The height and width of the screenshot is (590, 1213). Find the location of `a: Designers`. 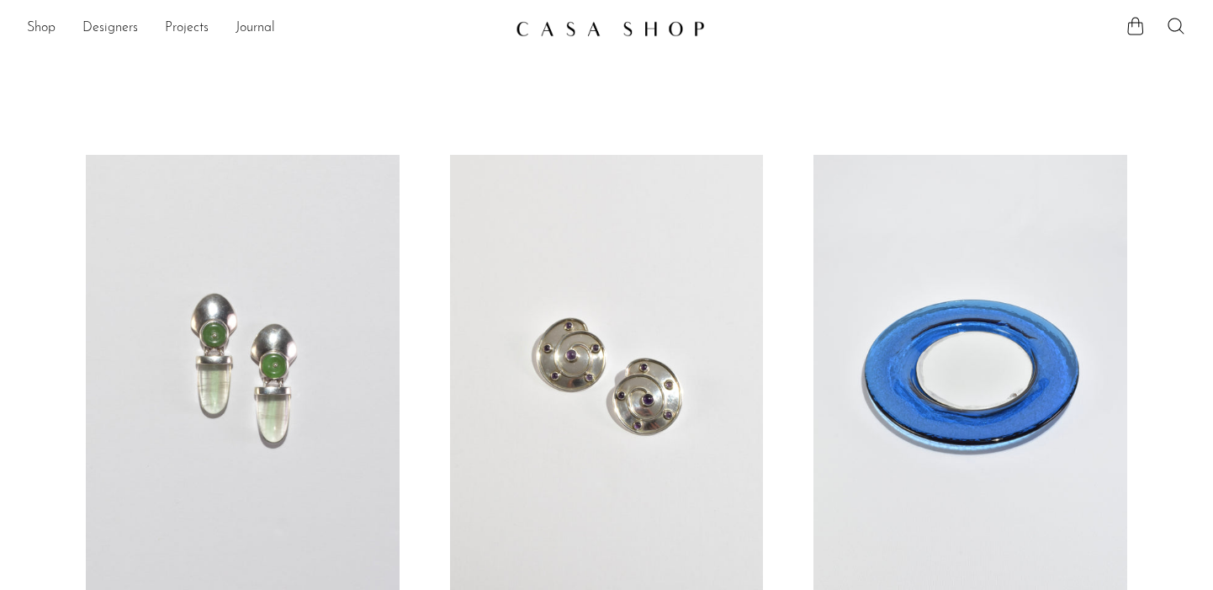

a: Designers is located at coordinates (110, 29).